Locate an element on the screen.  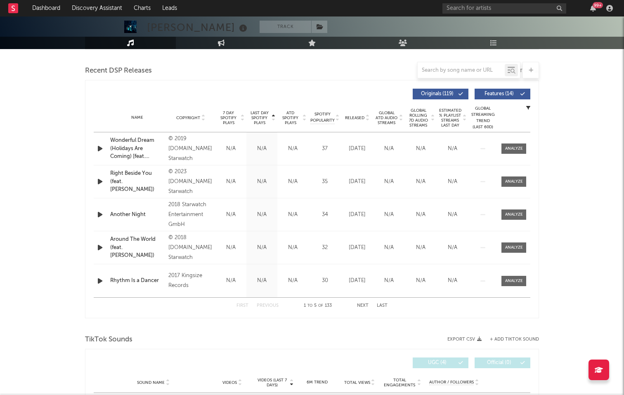
div: 2018 Starwatch Entertainment GmbH is located at coordinates (191, 215).